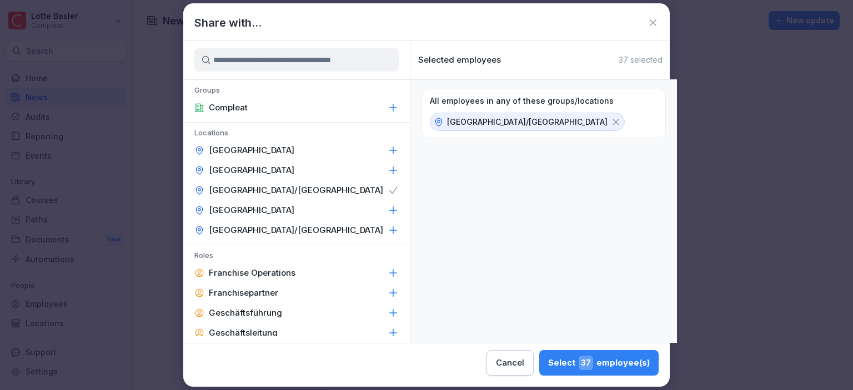 This screenshot has height=390, width=853. Describe the element at coordinates (228, 108) in the screenshot. I see `p: Compleat` at that location.